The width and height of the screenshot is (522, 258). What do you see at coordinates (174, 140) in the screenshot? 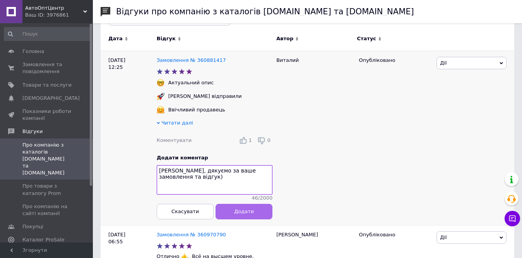
I see `span: Коментувати` at bounding box center [174, 140].